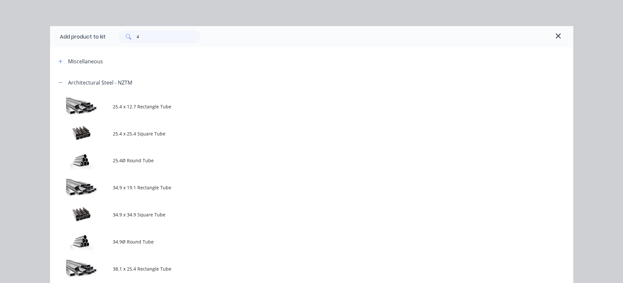  What do you see at coordinates (168, 37) in the screenshot?
I see `input: Search...` at bounding box center [168, 37].